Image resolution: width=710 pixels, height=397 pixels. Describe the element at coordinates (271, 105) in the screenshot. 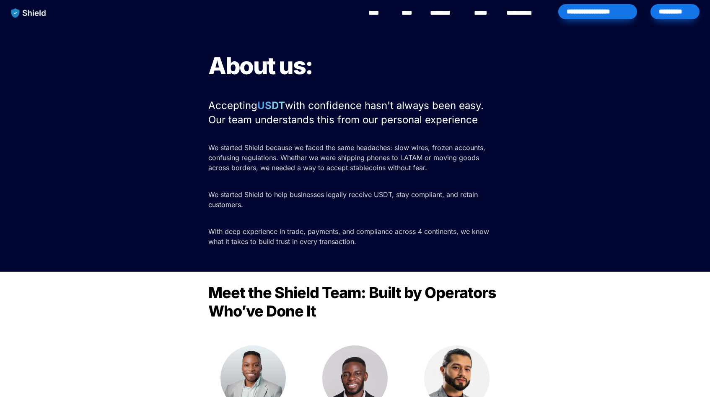

I see `strong: USDT` at that location.